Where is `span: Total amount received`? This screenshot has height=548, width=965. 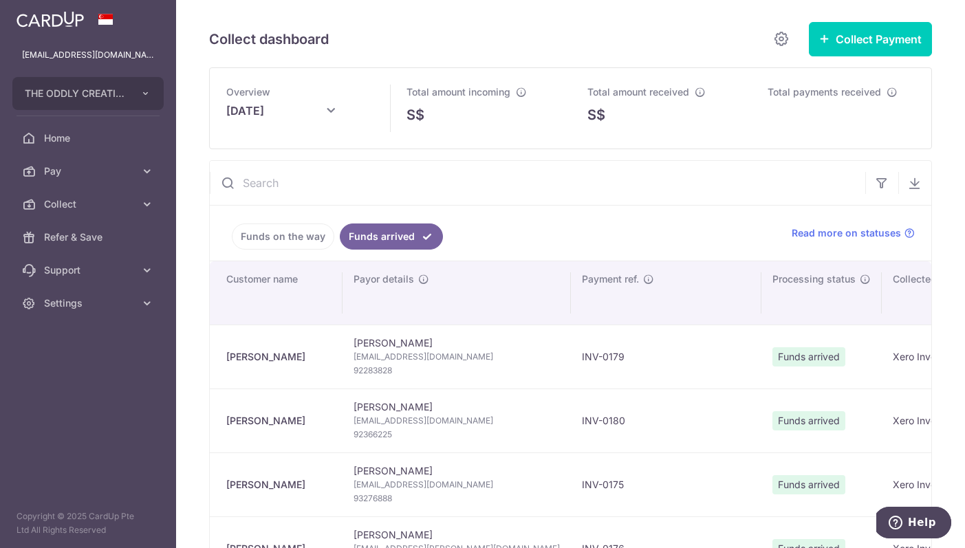 span: Total amount received is located at coordinates (639, 92).